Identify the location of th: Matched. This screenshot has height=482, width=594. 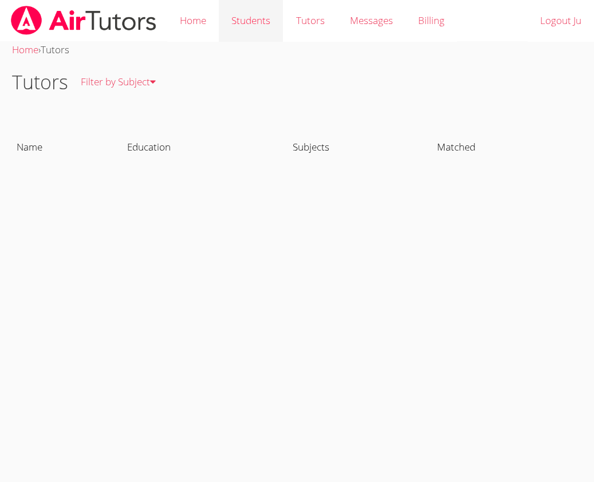
(507, 148).